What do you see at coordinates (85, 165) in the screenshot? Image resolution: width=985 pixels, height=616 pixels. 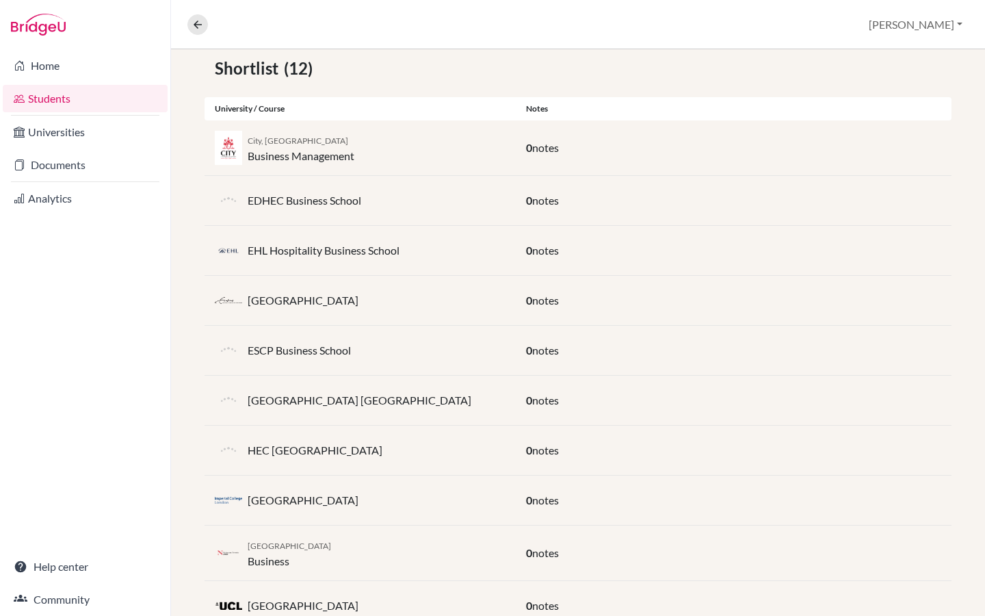 I see `a: Documents` at bounding box center [85, 165].